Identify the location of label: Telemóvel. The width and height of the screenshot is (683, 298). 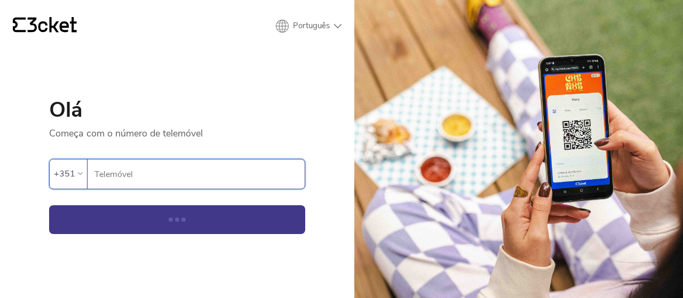
(196, 174).